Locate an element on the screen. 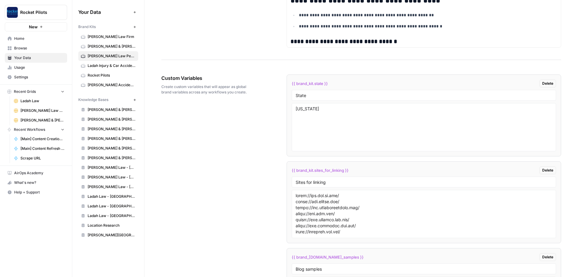  a: Usage is located at coordinates (36, 67).